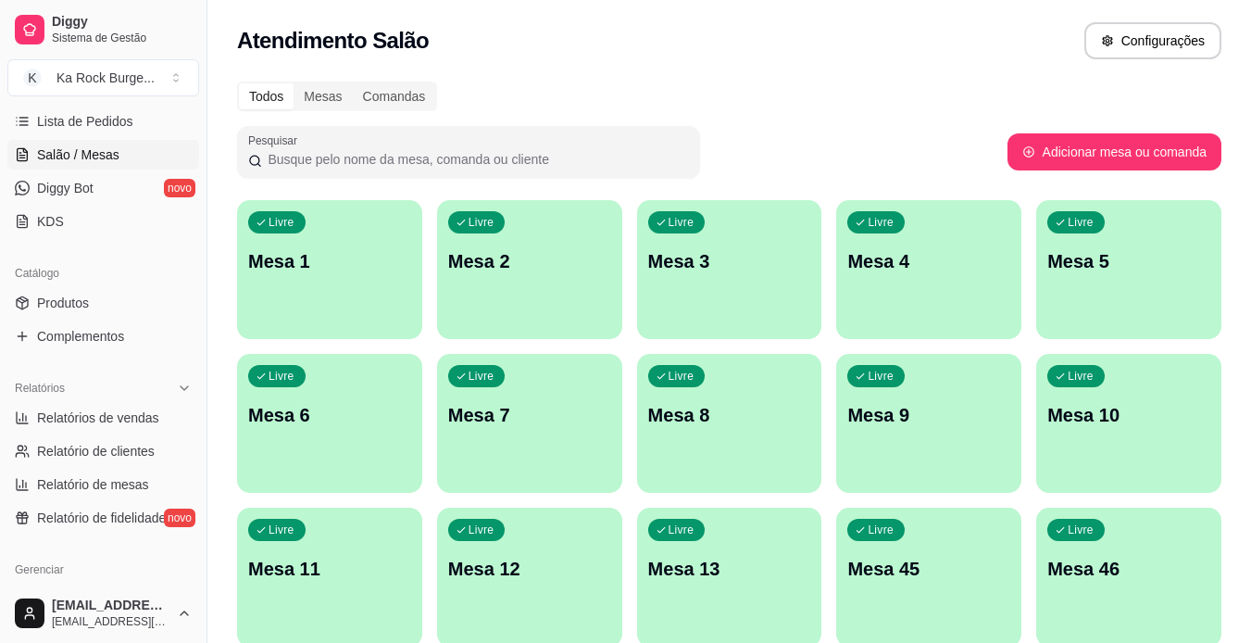 This screenshot has height=643, width=1251. I want to click on p: Mesa 45, so click(929, 568).